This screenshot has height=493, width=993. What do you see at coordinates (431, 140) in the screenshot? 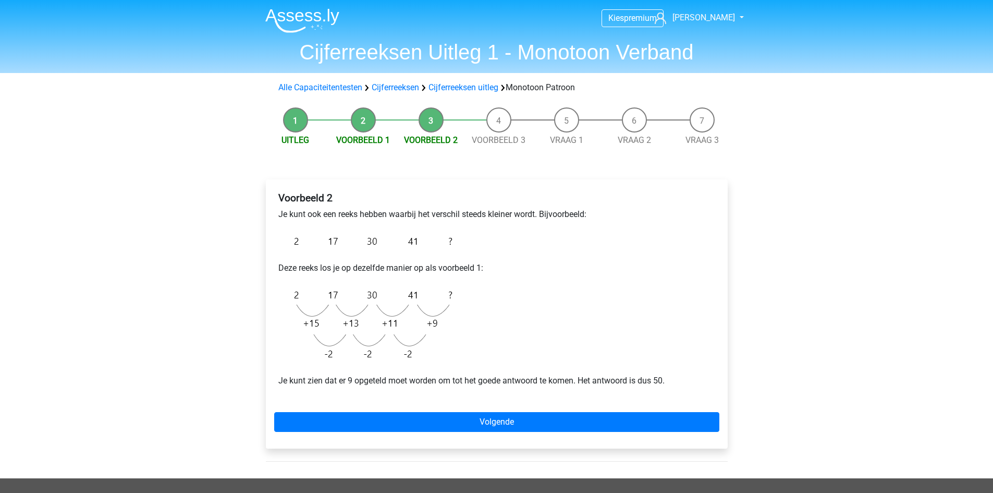
I see `a: Voorbeeld 2` at bounding box center [431, 140].